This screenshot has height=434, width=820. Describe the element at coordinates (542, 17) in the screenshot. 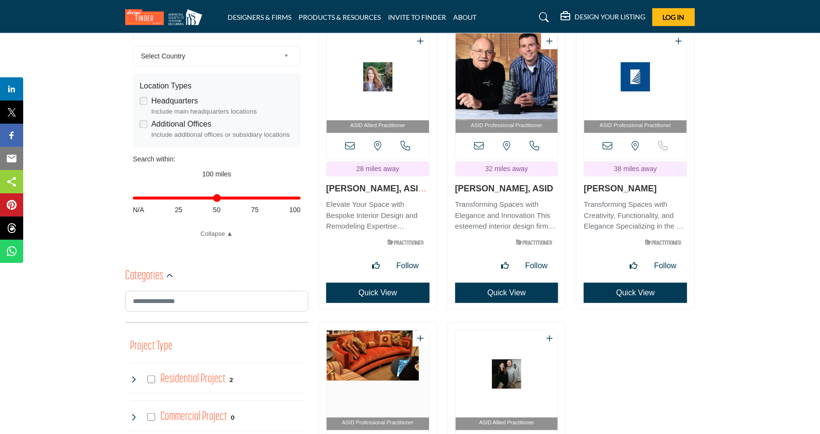

I see `a: Search` at that location.